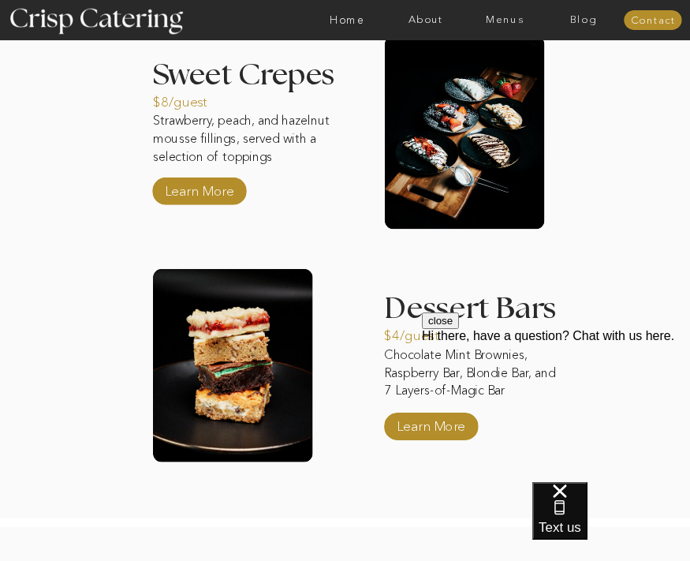  Describe the element at coordinates (653, 21) in the screenshot. I see `nav: Contact` at that location.